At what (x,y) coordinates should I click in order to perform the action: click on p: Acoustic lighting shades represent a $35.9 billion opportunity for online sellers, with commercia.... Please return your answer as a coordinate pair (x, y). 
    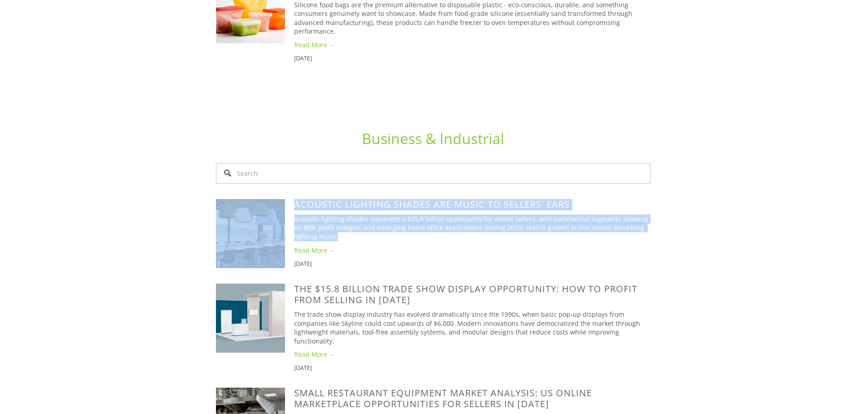
    Looking at the image, I should click on (472, 228).